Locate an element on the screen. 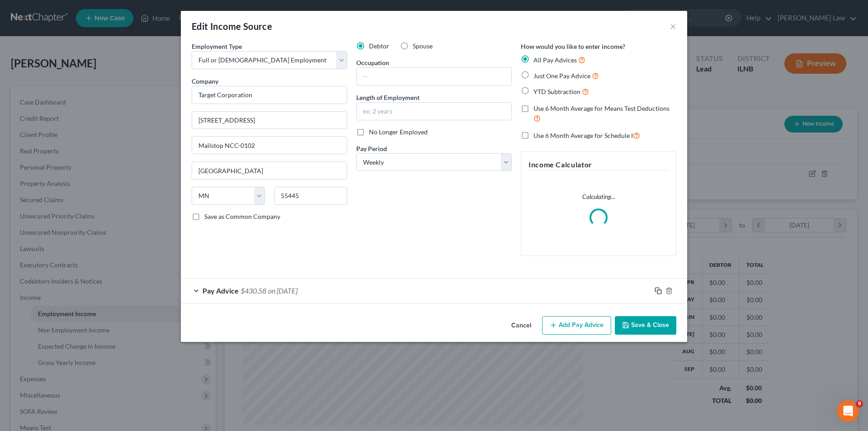  span: Debtor is located at coordinates (379, 46).